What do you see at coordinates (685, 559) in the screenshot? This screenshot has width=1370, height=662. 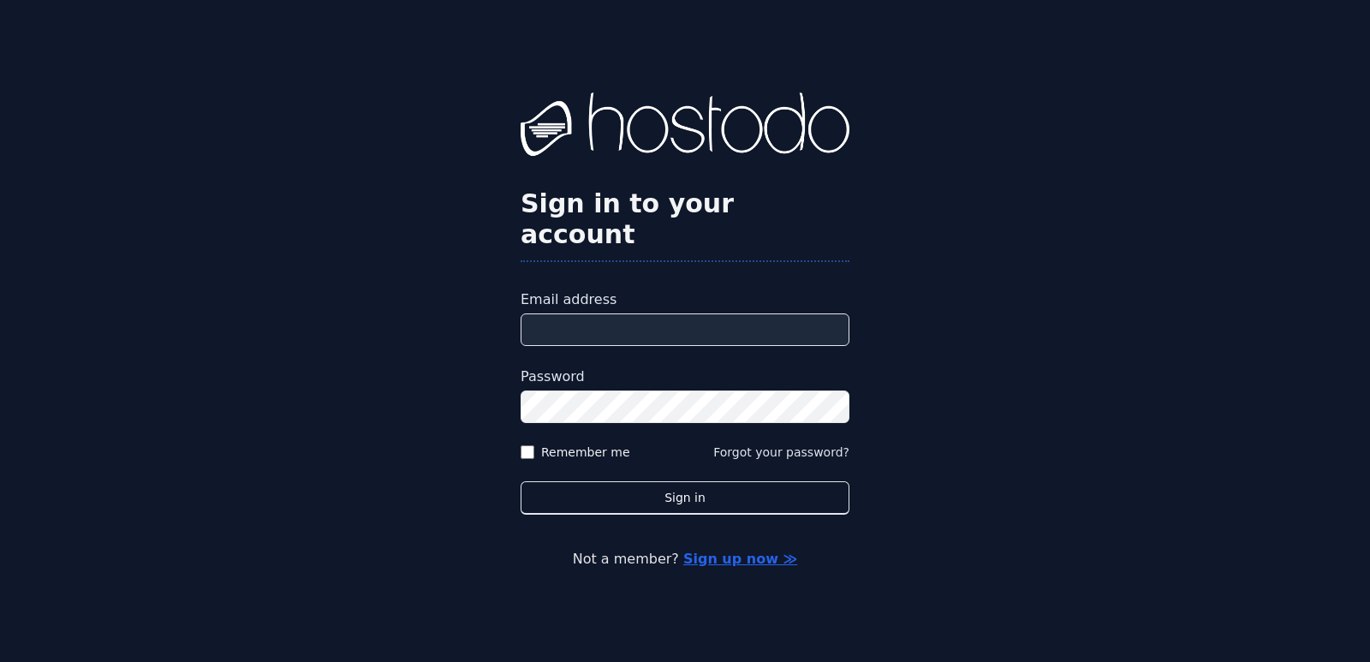 I see `p: Not a member?` at bounding box center [685, 559].